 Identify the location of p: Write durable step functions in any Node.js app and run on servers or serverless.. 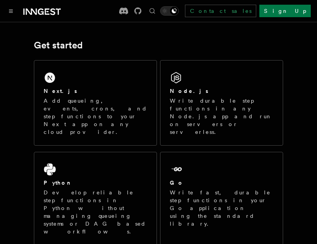
(222, 116).